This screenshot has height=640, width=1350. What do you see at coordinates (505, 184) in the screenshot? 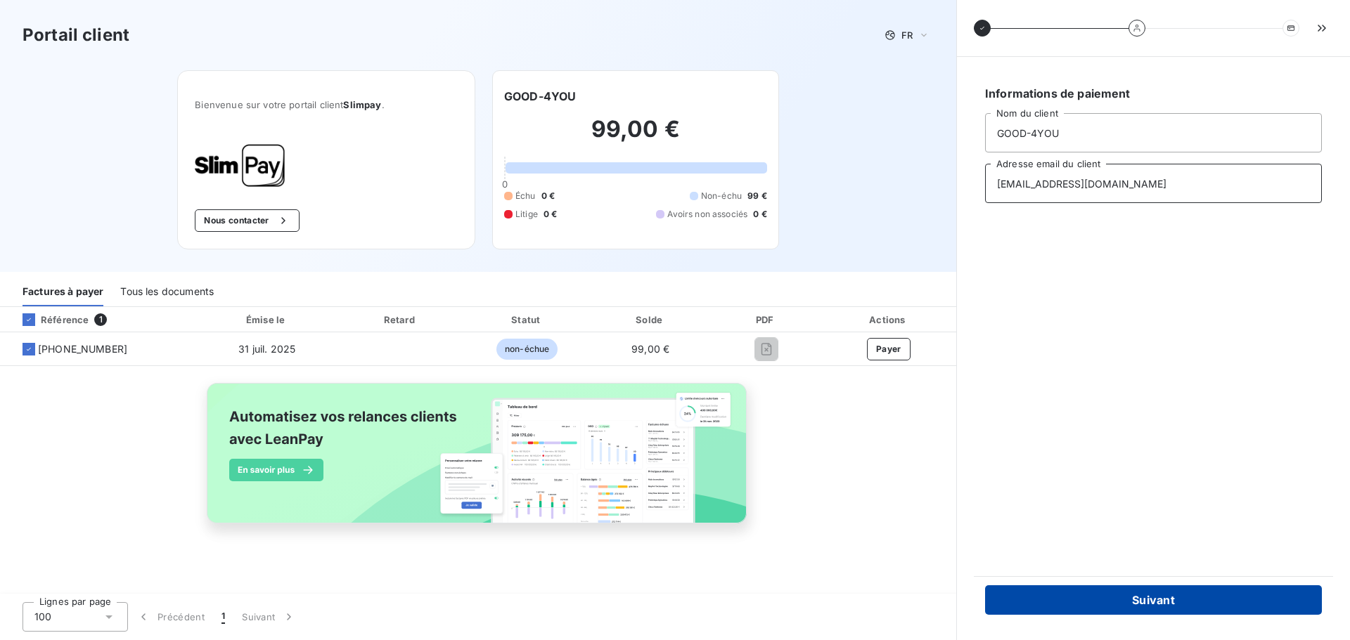
I see `span: 0` at bounding box center [505, 184].